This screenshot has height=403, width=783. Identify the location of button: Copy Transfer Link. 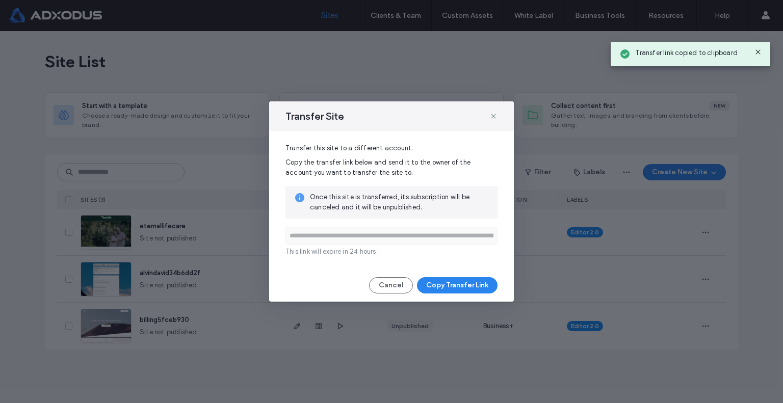
(457, 286).